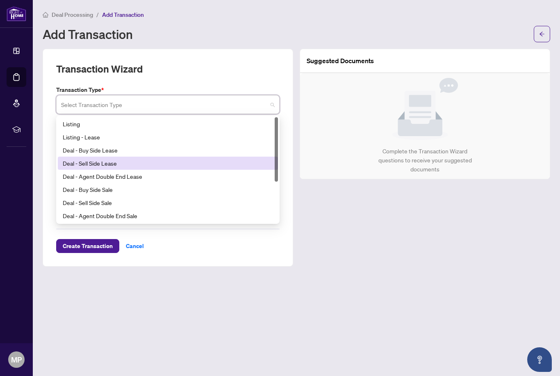  What do you see at coordinates (168, 176) in the screenshot?
I see `div: Deal - Agent Double End Lease` at bounding box center [168, 176].